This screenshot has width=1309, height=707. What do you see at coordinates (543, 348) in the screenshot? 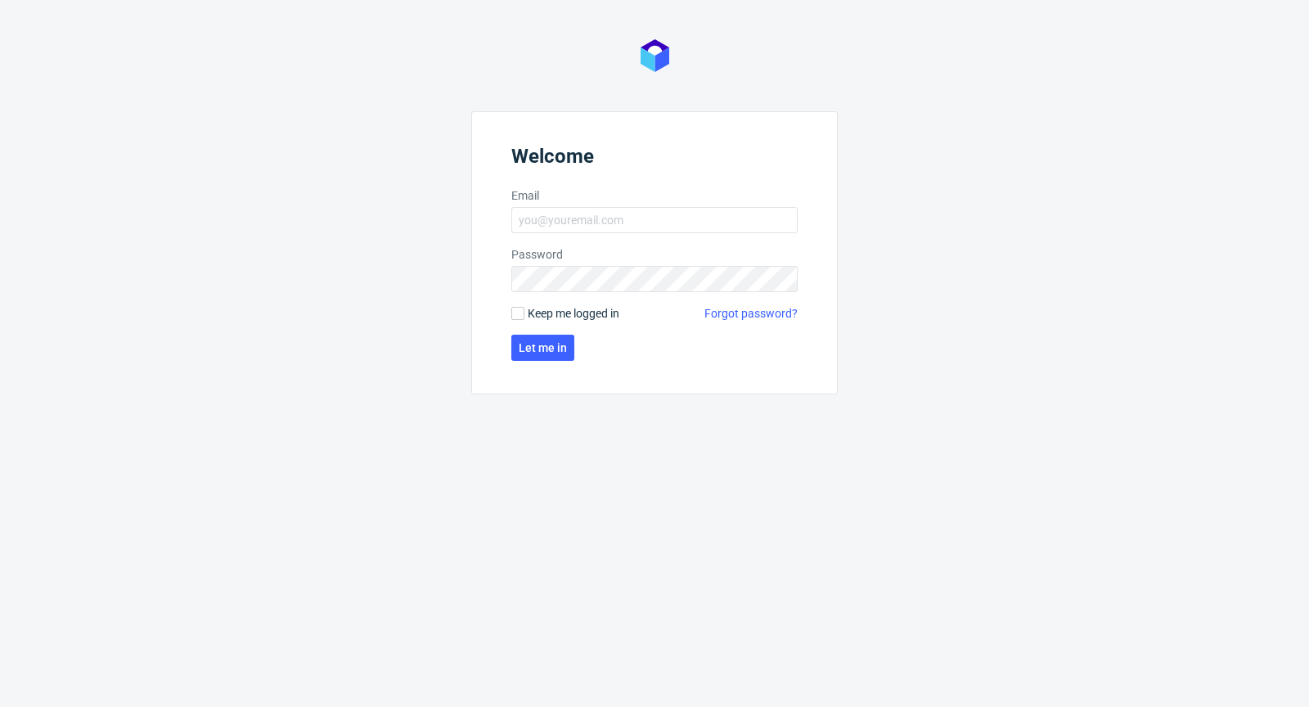
I see `span: Let me in` at bounding box center [543, 348].